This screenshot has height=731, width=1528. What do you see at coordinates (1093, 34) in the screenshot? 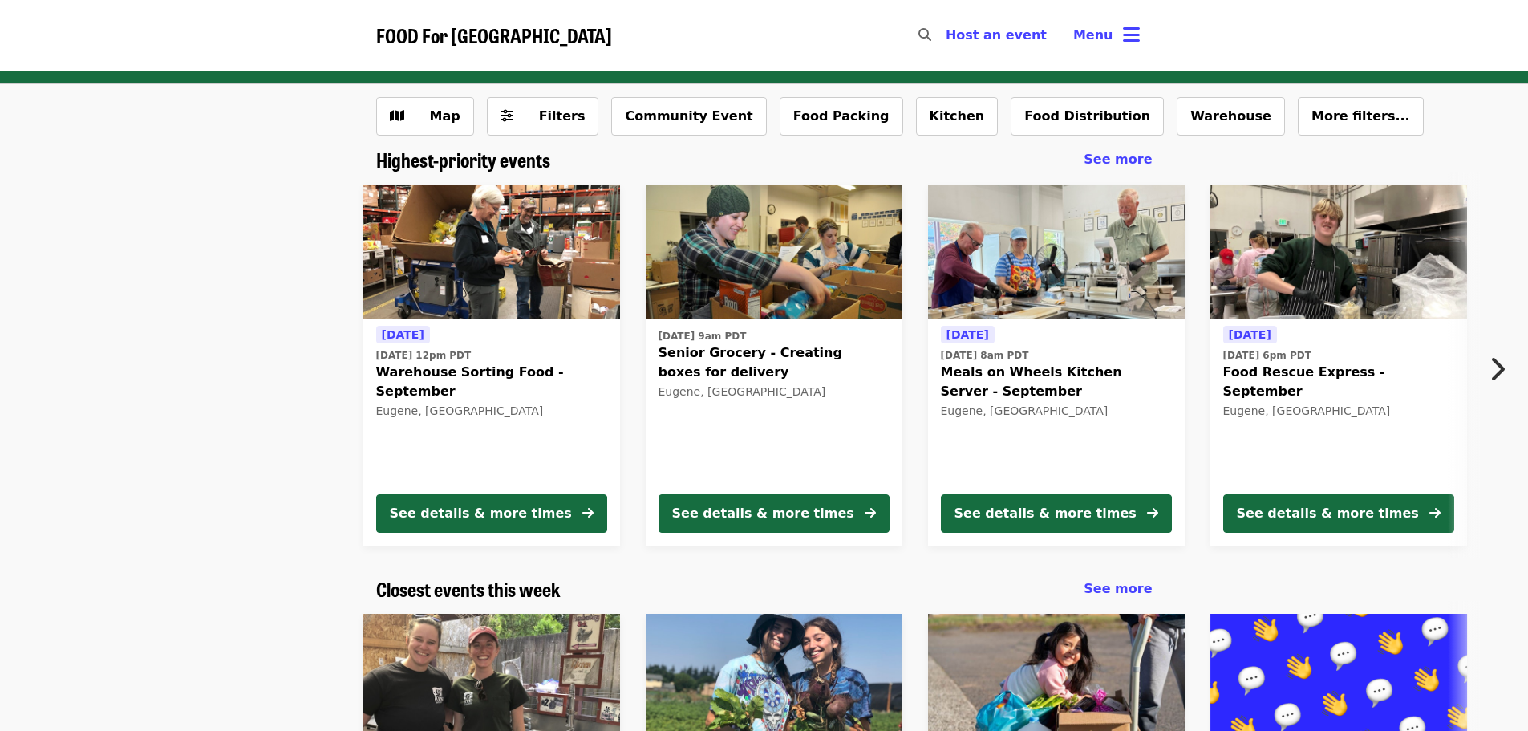
I see `span: Menu` at bounding box center [1093, 34].